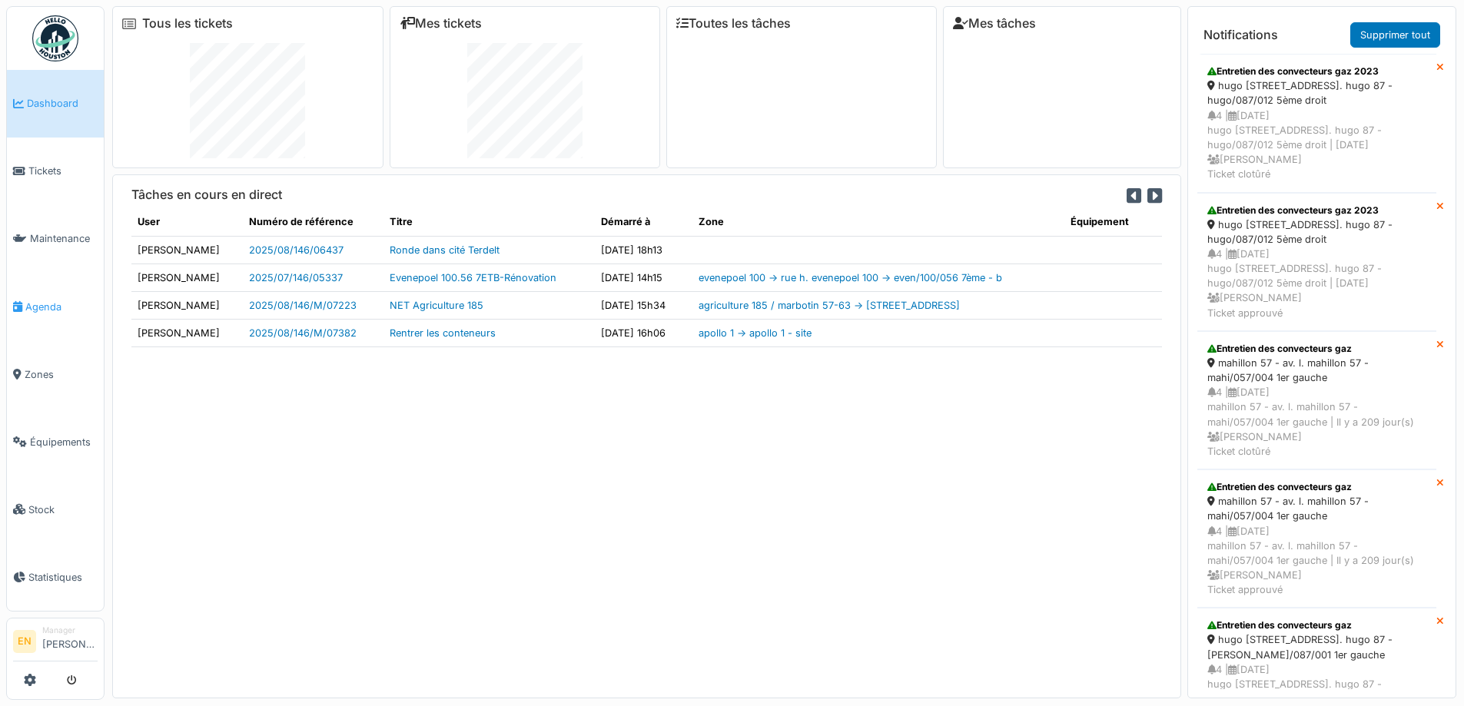 The width and height of the screenshot is (1464, 706). Describe the element at coordinates (436, 305) in the screenshot. I see `a: NET Agriculture 185` at that location.